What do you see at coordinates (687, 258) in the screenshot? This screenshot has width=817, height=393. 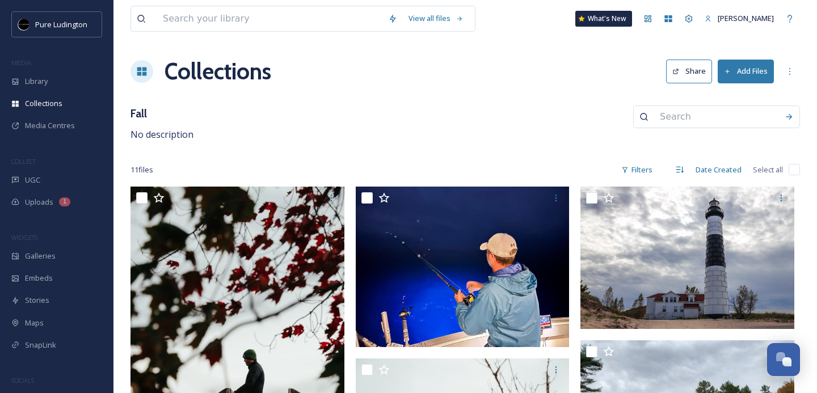 I see `img: 8W9A3290.jpg` at bounding box center [687, 258].